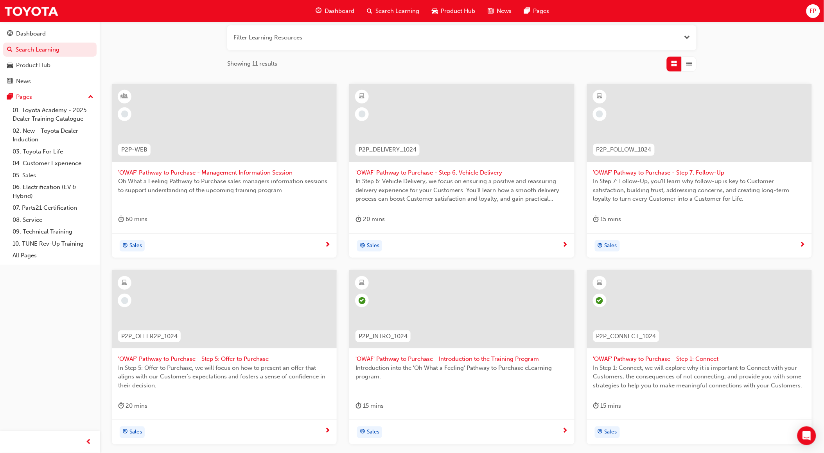 This screenshot has height=453, width=824. I want to click on span: Grid, so click(674, 64).